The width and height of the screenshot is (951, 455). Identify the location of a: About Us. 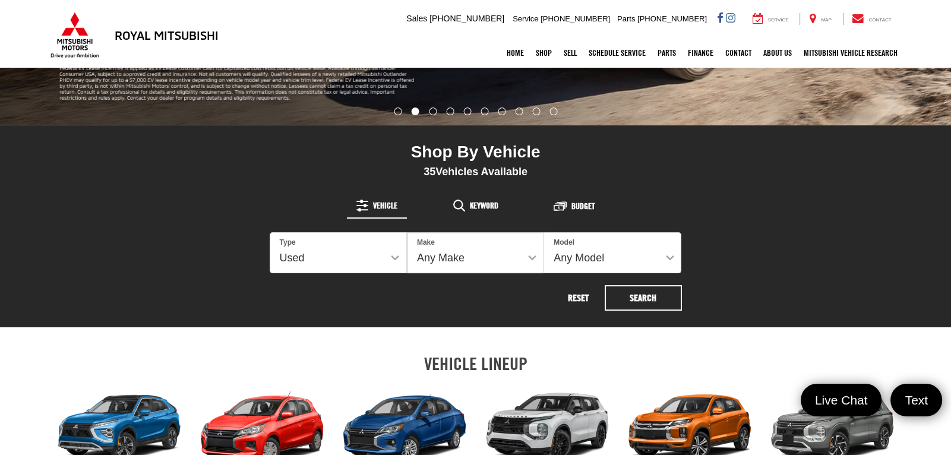
(777, 53).